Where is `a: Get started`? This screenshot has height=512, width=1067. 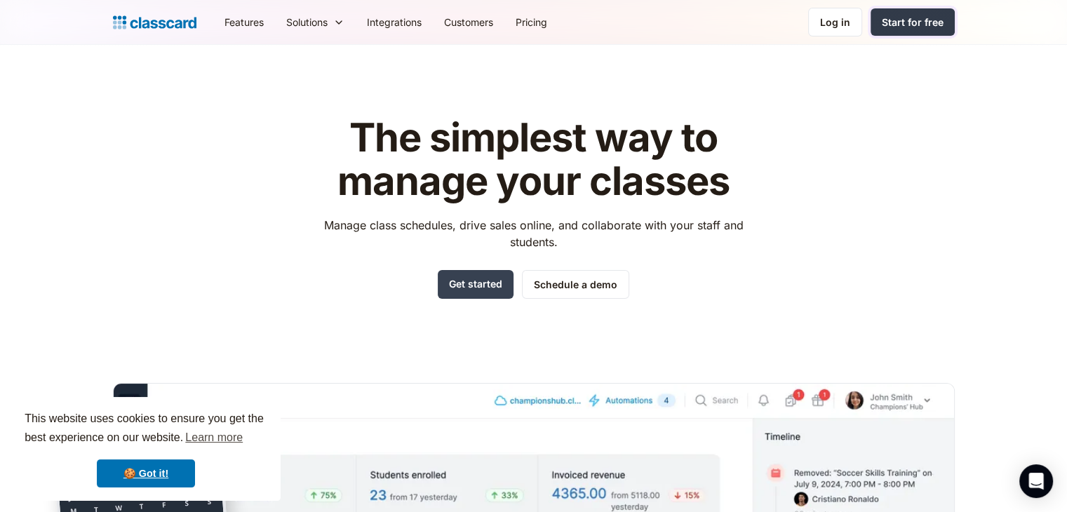 a: Get started is located at coordinates (476, 284).